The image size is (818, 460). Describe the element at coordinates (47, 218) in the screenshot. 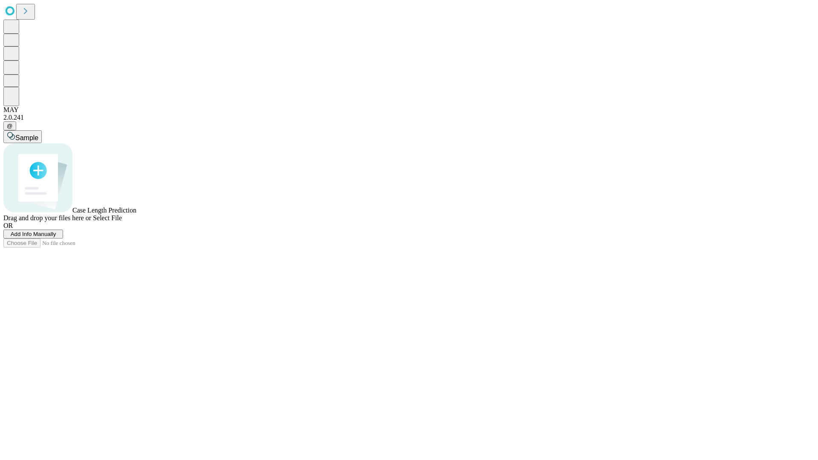

I see `span: Drag and drop your files here or` at that location.